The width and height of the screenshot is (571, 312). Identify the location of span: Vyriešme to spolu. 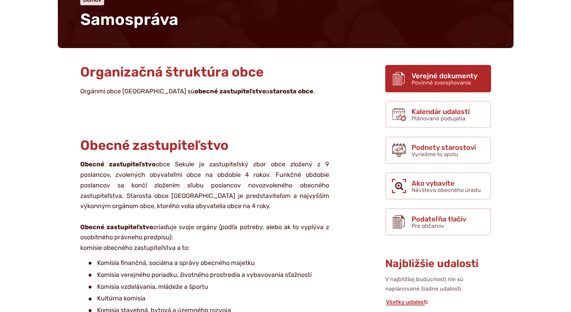
(435, 154).